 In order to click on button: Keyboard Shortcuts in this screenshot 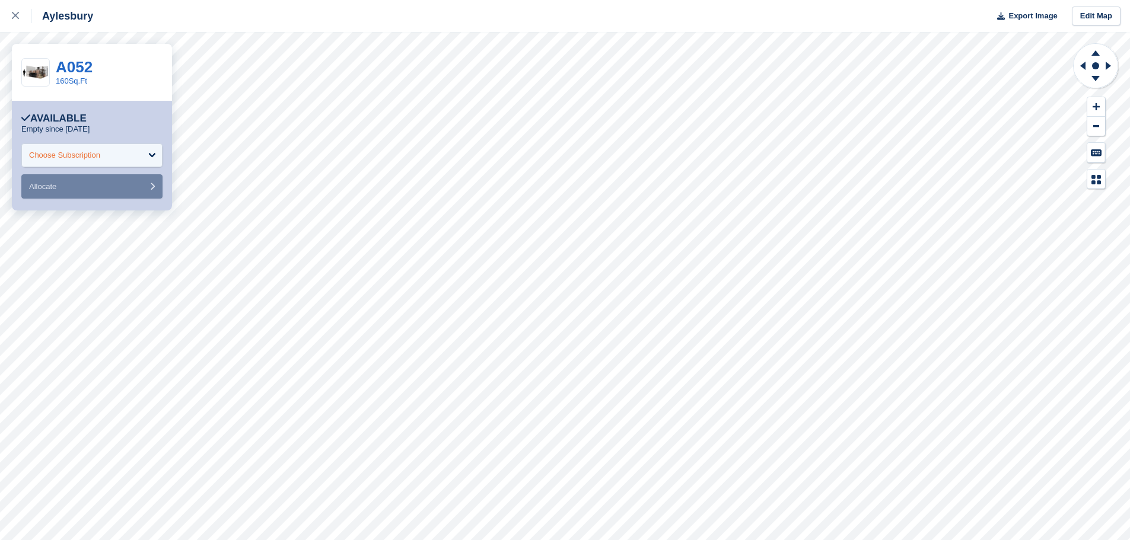, I will do `click(1096, 152)`.